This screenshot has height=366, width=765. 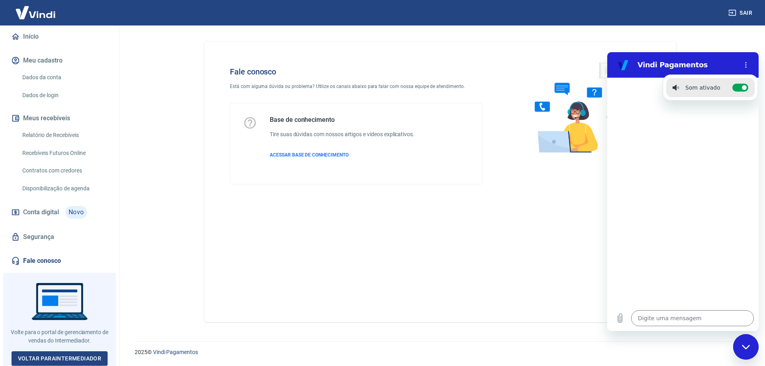 What do you see at coordinates (76, 212) in the screenshot?
I see `span: Novo` at bounding box center [76, 212].